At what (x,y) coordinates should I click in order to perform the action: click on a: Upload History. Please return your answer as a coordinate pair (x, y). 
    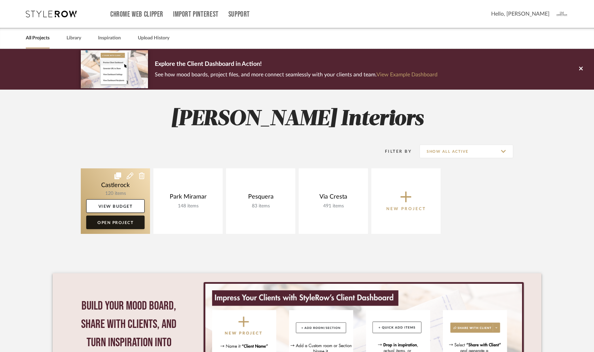
    Looking at the image, I should click on (153, 38).